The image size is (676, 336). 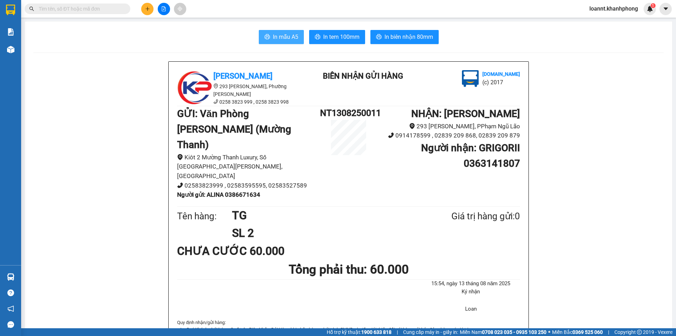 What do you see at coordinates (431, 332) in the screenshot?
I see `span: Cung cấp máy in - giấy in:` at bounding box center [431, 332].